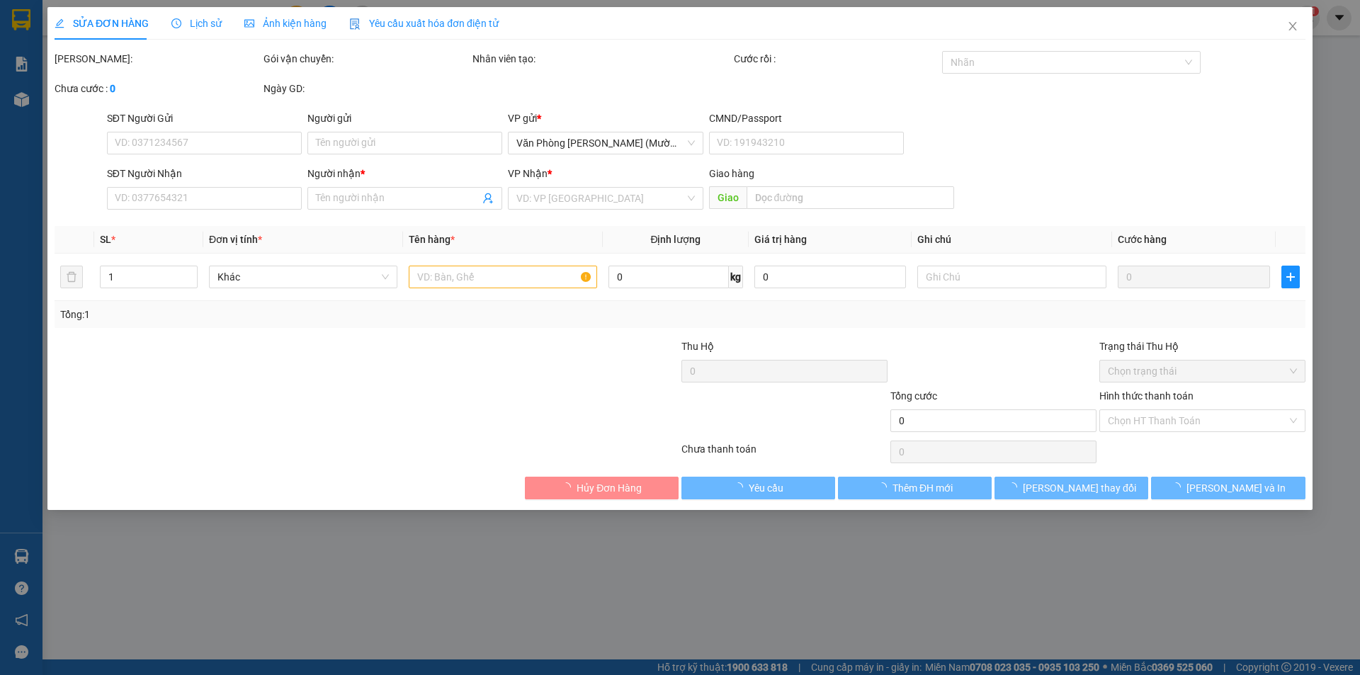 This screenshot has width=1360, height=675. What do you see at coordinates (405, 174) in the screenshot?
I see `div: Người nhận` at bounding box center [405, 174].